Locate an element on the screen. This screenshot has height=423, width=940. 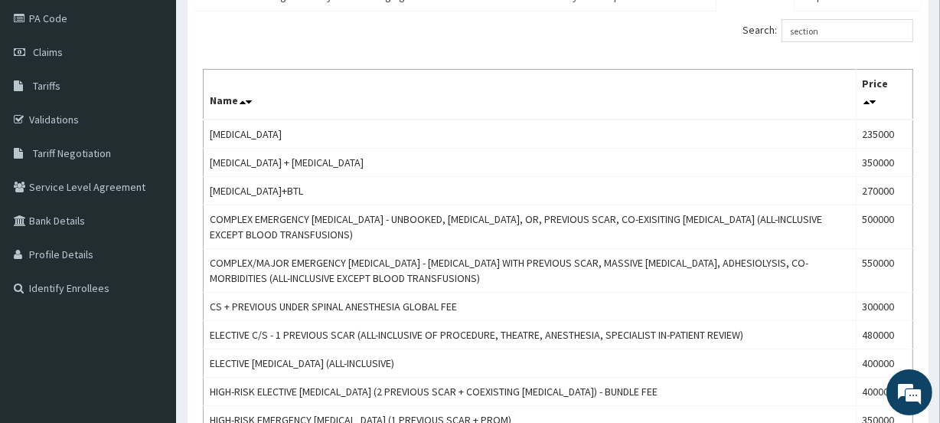
th: Price is located at coordinates (884, 95).